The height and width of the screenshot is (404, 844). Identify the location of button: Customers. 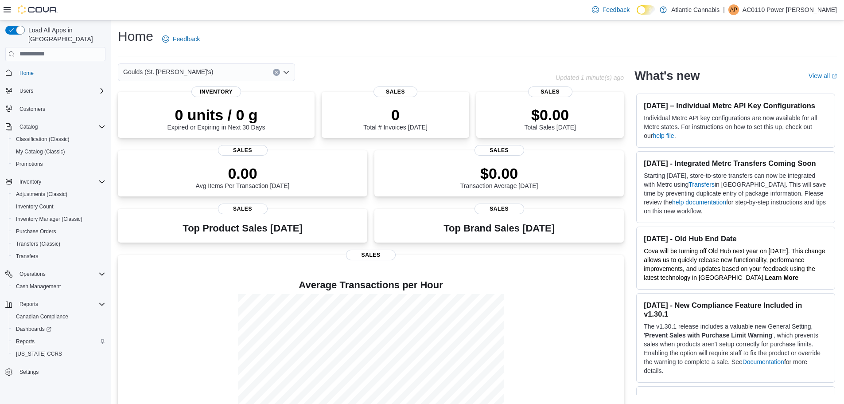
(55, 109).